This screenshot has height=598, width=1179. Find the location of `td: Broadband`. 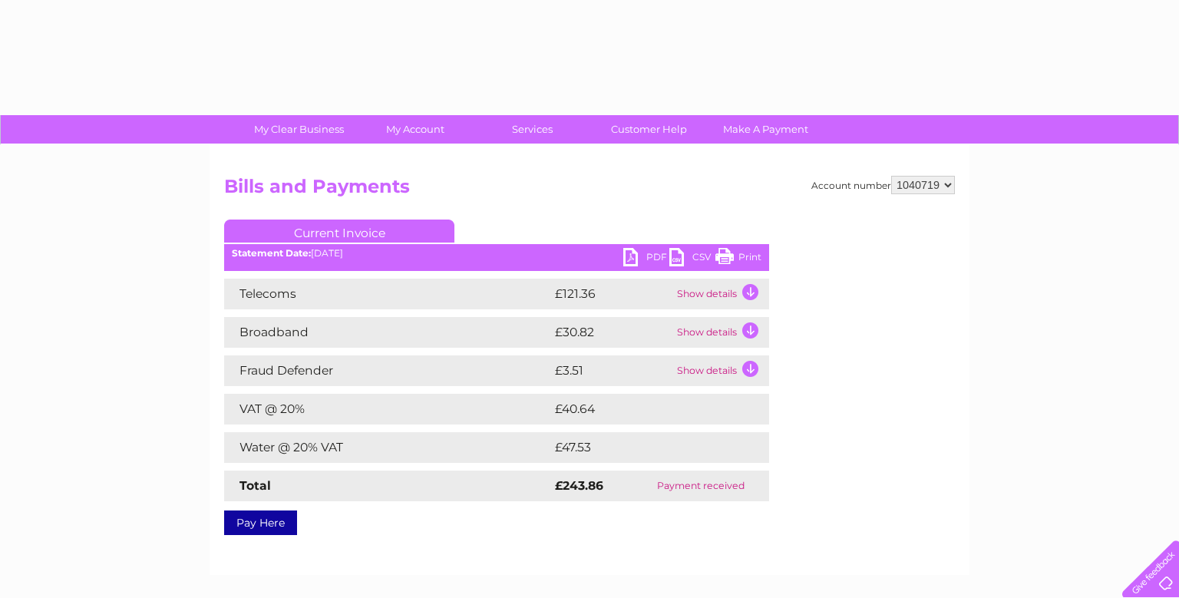

td: Broadband is located at coordinates (388, 332).